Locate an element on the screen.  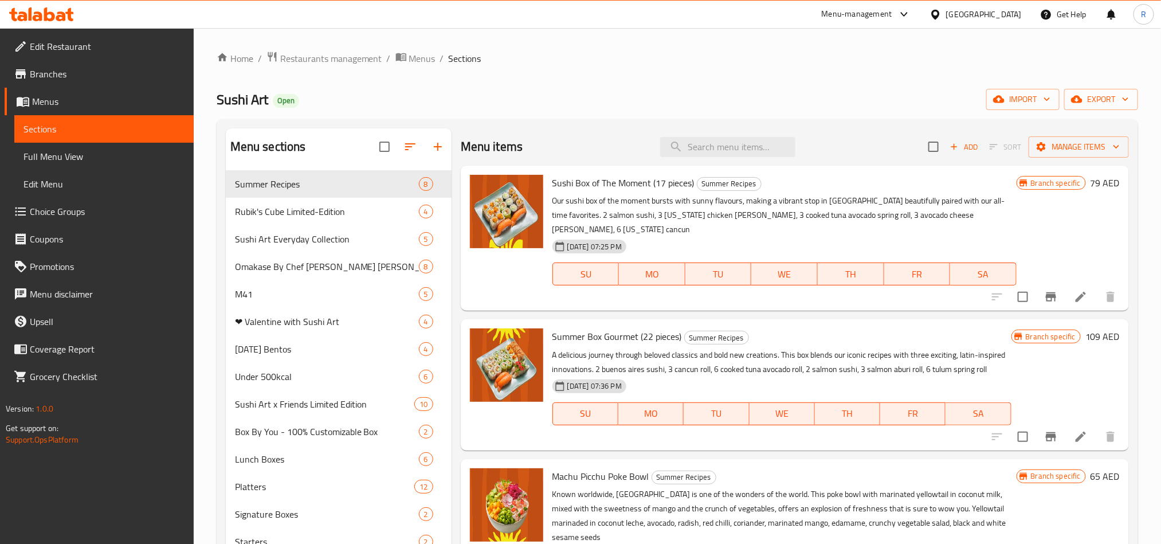
div: Platters is located at coordinates (325, 487).